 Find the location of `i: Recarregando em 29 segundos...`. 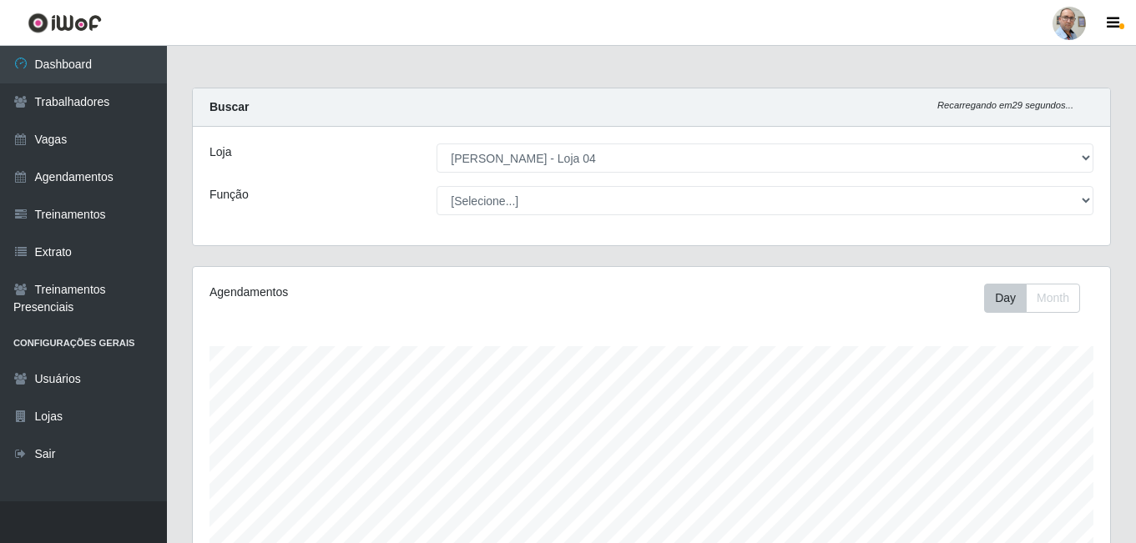

i: Recarregando em 29 segundos... is located at coordinates (1005, 105).